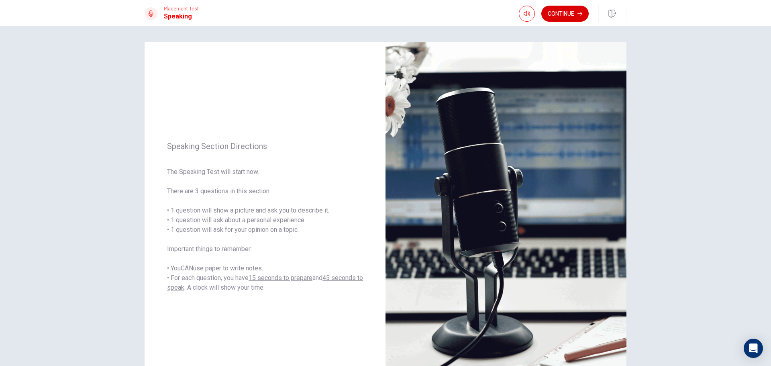 Image resolution: width=771 pixels, height=366 pixels. Describe the element at coordinates (565, 14) in the screenshot. I see `button: Continue` at that location.